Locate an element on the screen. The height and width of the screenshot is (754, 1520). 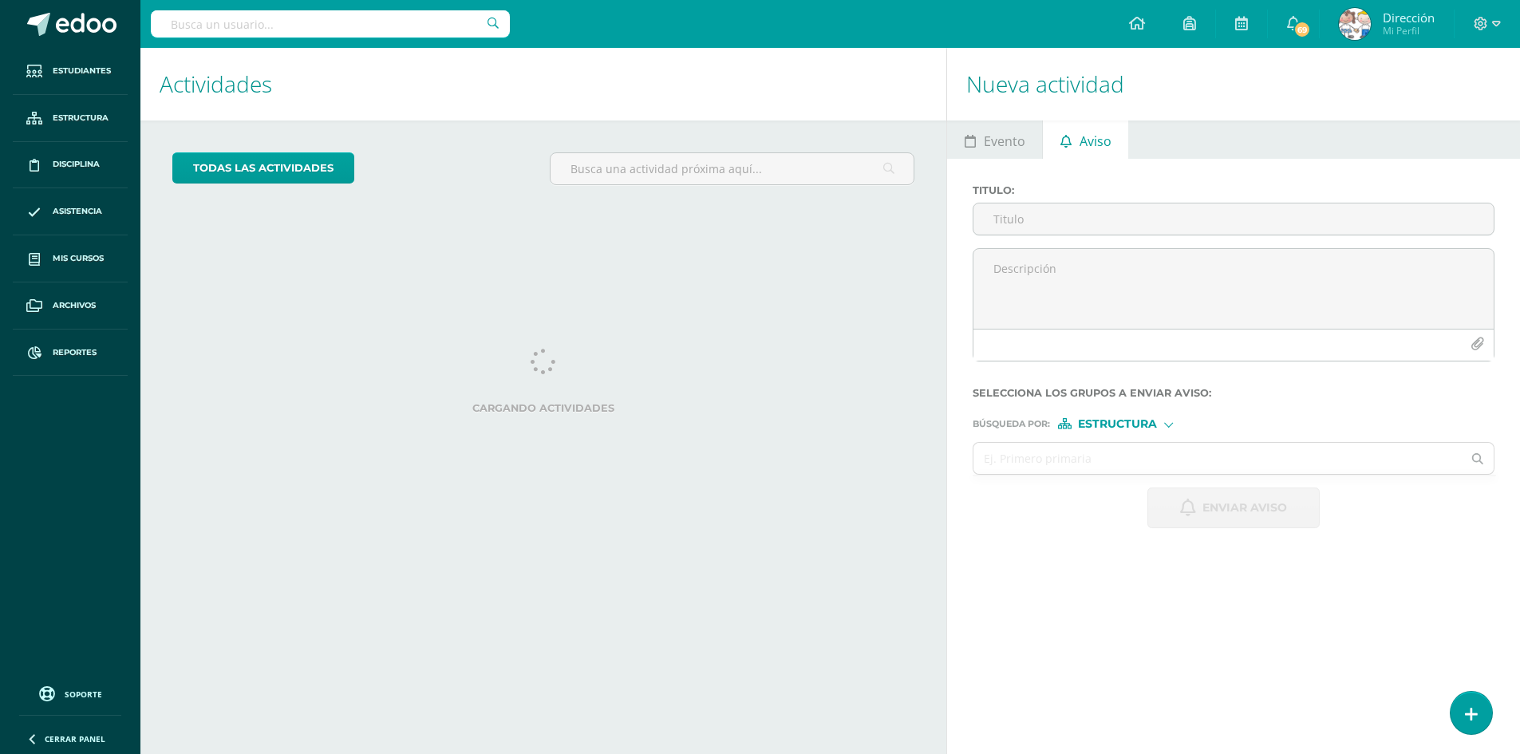
button: Enviar aviso is located at coordinates (1234, 508).